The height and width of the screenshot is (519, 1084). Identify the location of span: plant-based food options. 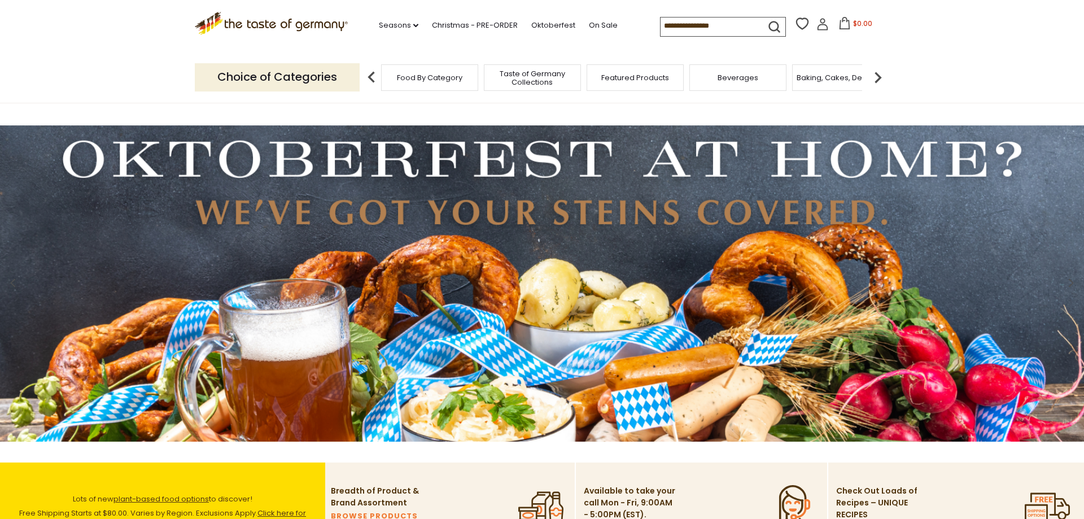
(161, 499).